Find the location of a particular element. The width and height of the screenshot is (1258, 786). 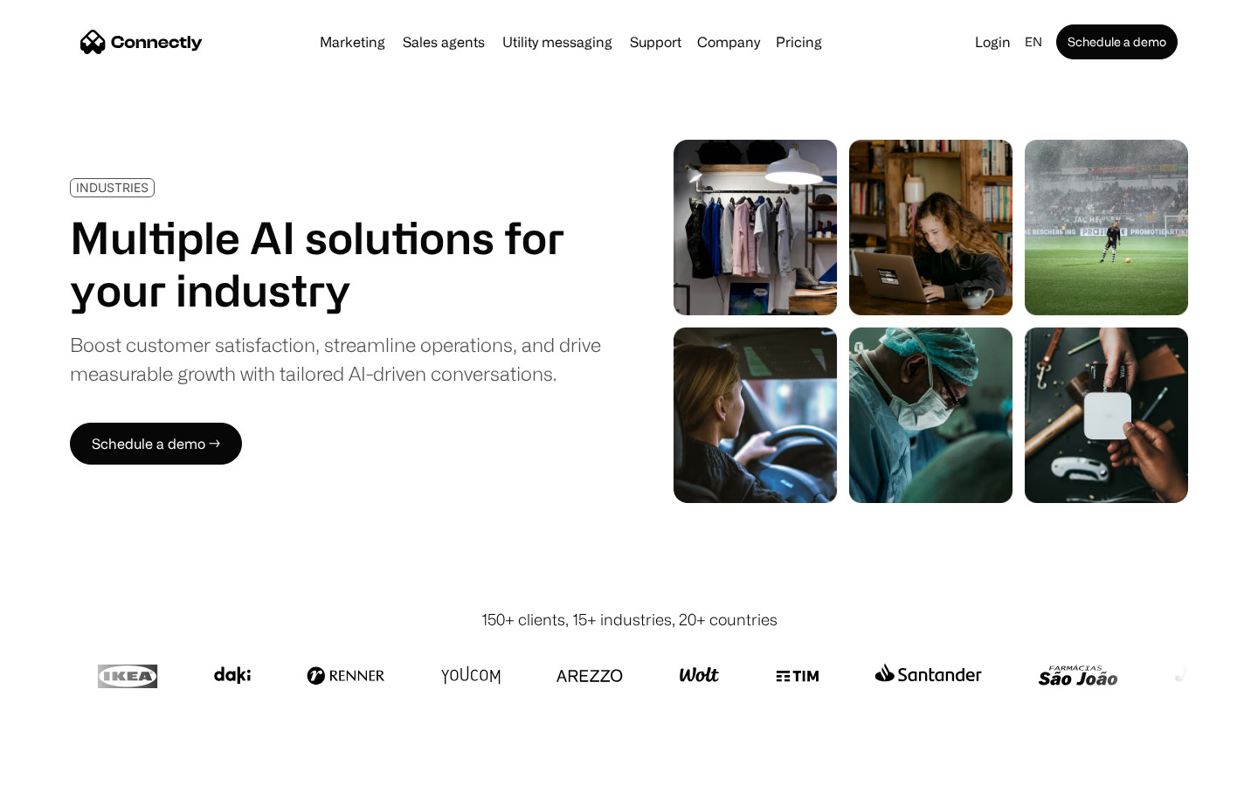

a: Schedule a demo → is located at coordinates (155, 444).